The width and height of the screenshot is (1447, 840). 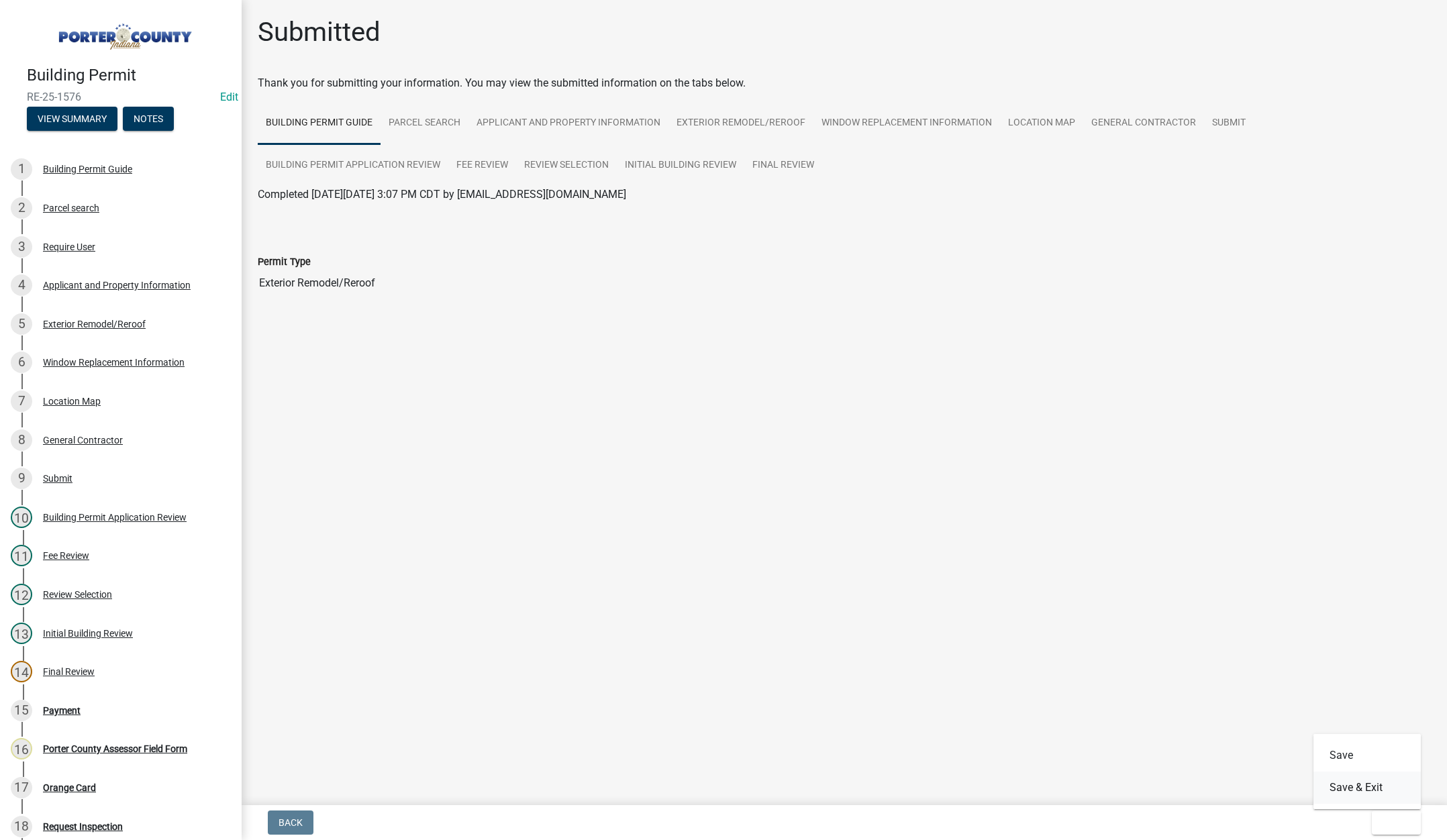 What do you see at coordinates (21, 710) in the screenshot?
I see `div: 15` at bounding box center [21, 710].